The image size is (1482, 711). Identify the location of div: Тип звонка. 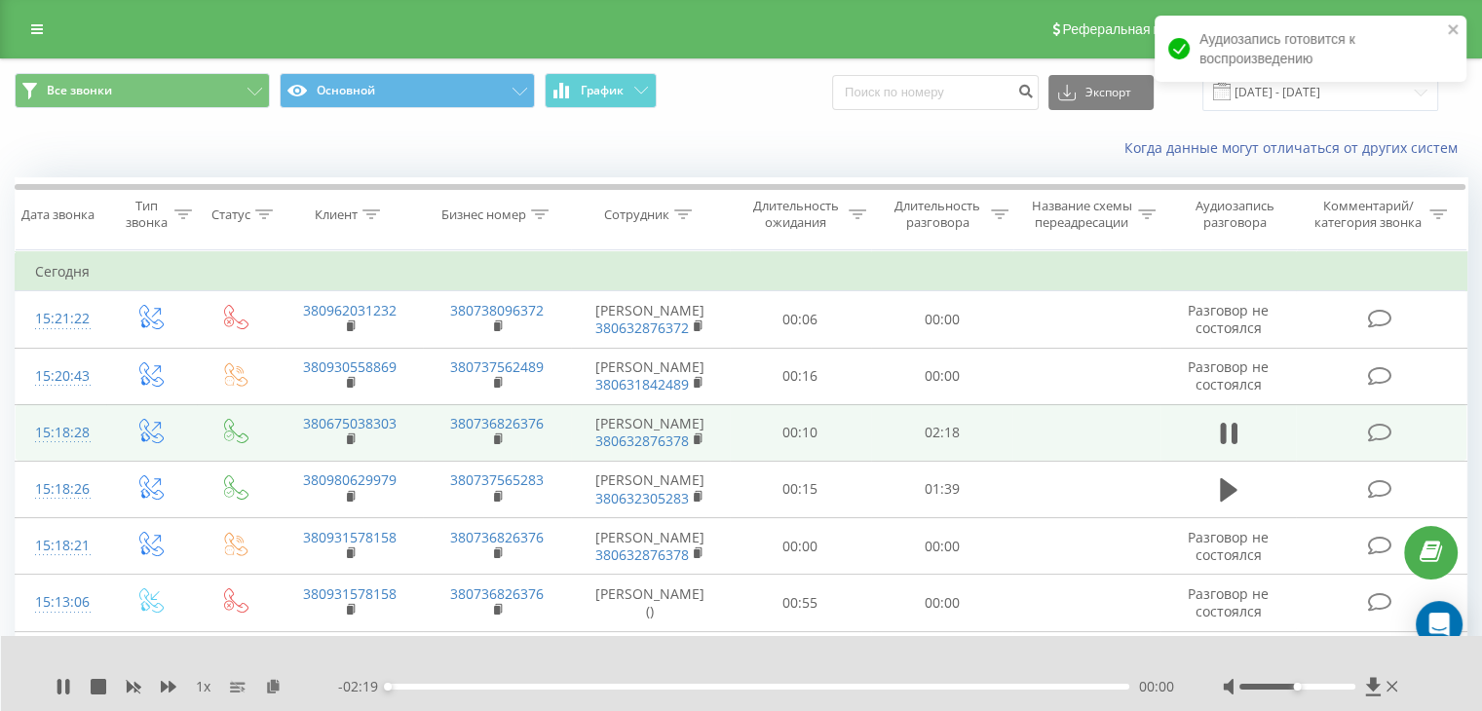
(145, 214).